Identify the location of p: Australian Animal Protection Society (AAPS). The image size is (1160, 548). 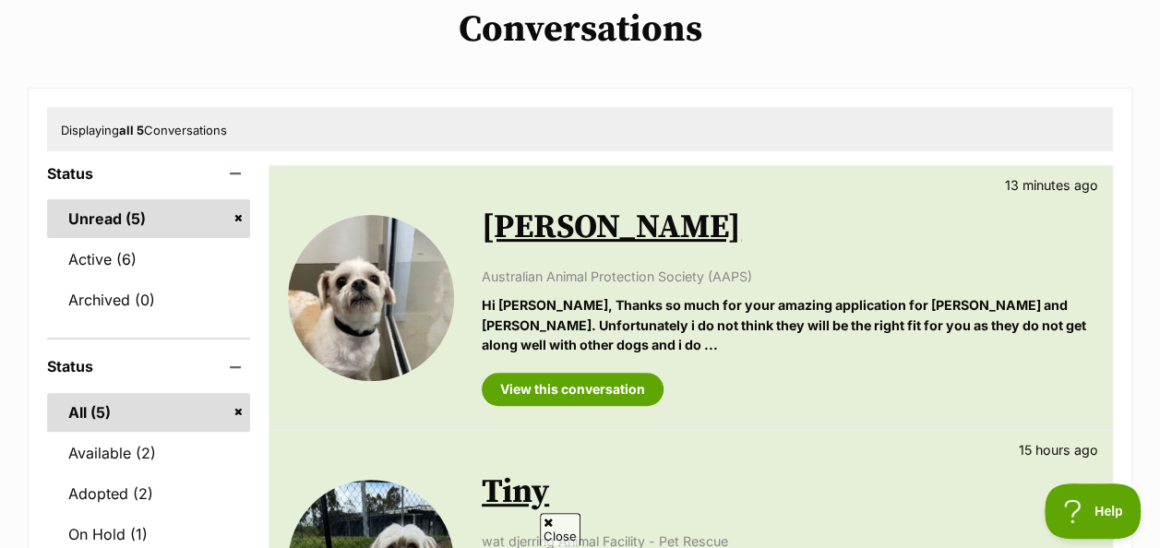
(787, 276).